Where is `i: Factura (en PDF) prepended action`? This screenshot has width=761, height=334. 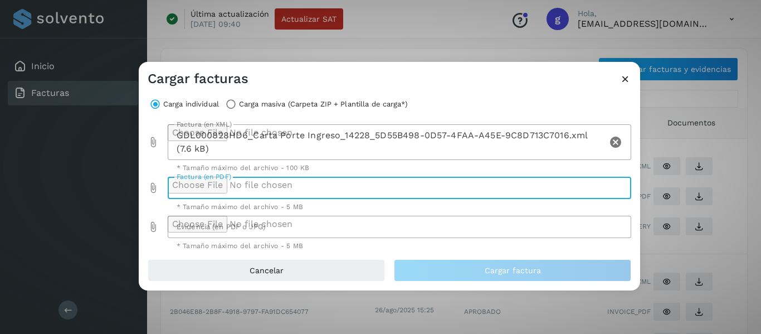
i: Factura (en PDF) prepended action is located at coordinates (153, 188).